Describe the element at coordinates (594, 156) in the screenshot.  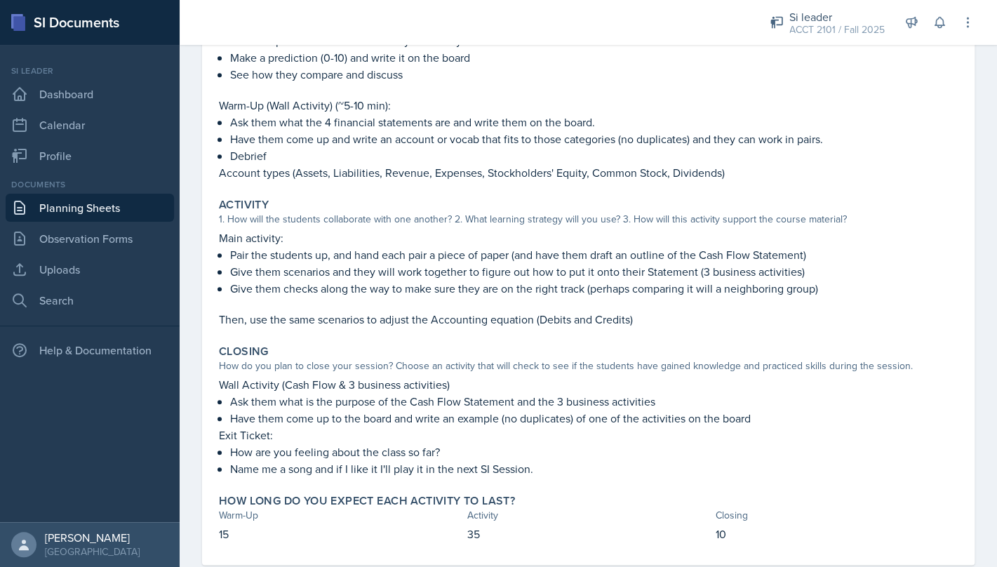
I see `p: Debrief` at that location.